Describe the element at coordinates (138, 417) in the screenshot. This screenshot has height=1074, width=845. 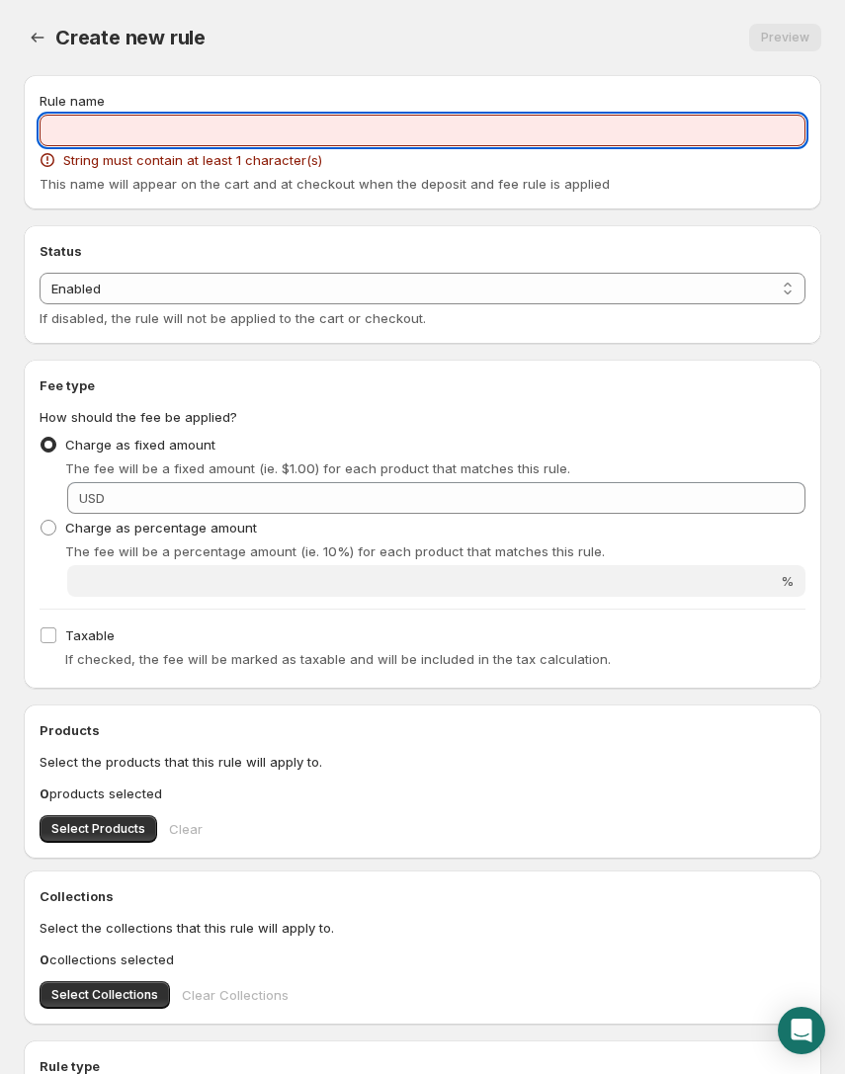
I see `span: How should the fee be applied?` at that location.